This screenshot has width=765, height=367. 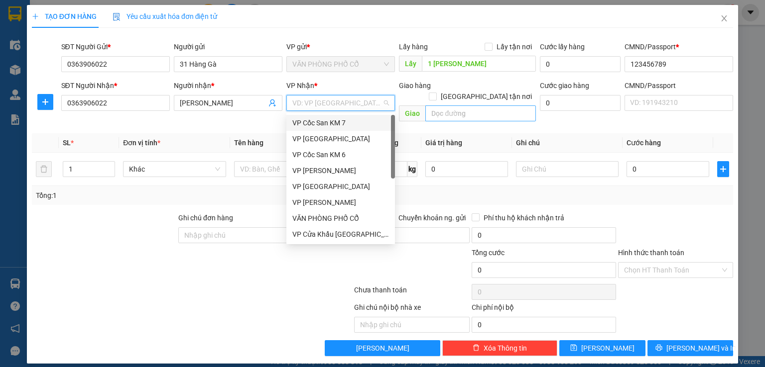 What do you see at coordinates (340, 155) in the screenshot?
I see `div: VP Cốc San KM 6` at bounding box center [340, 155].